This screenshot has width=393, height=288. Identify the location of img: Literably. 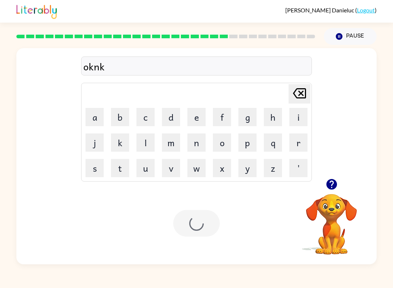
(36, 11).